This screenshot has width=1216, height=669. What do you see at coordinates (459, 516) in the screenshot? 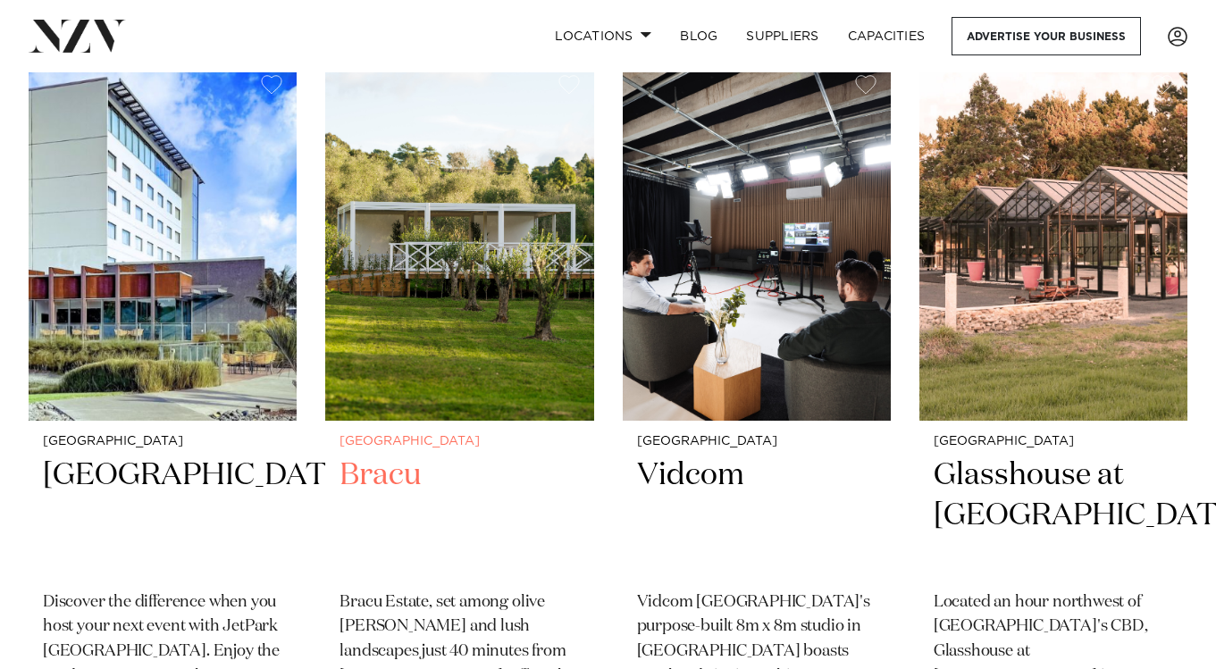
I see `h2: Bracu` at bounding box center [459, 516].